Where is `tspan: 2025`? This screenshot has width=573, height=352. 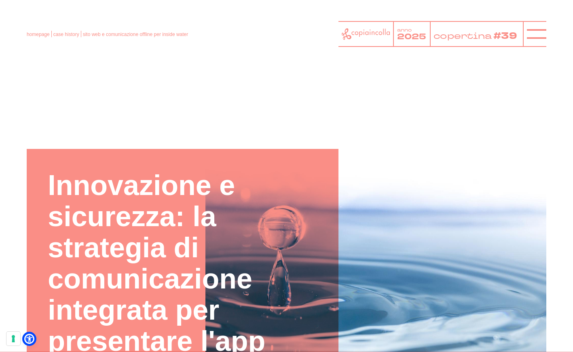 tspan: 2025 is located at coordinates (411, 36).